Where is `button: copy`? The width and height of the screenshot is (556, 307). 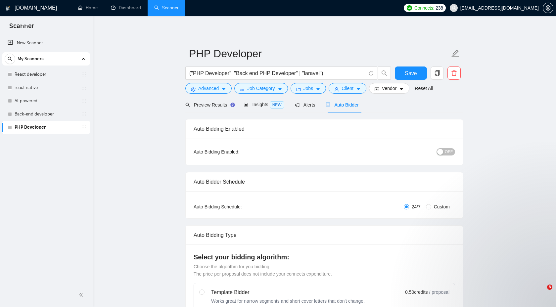 button: copy is located at coordinates (437, 73).